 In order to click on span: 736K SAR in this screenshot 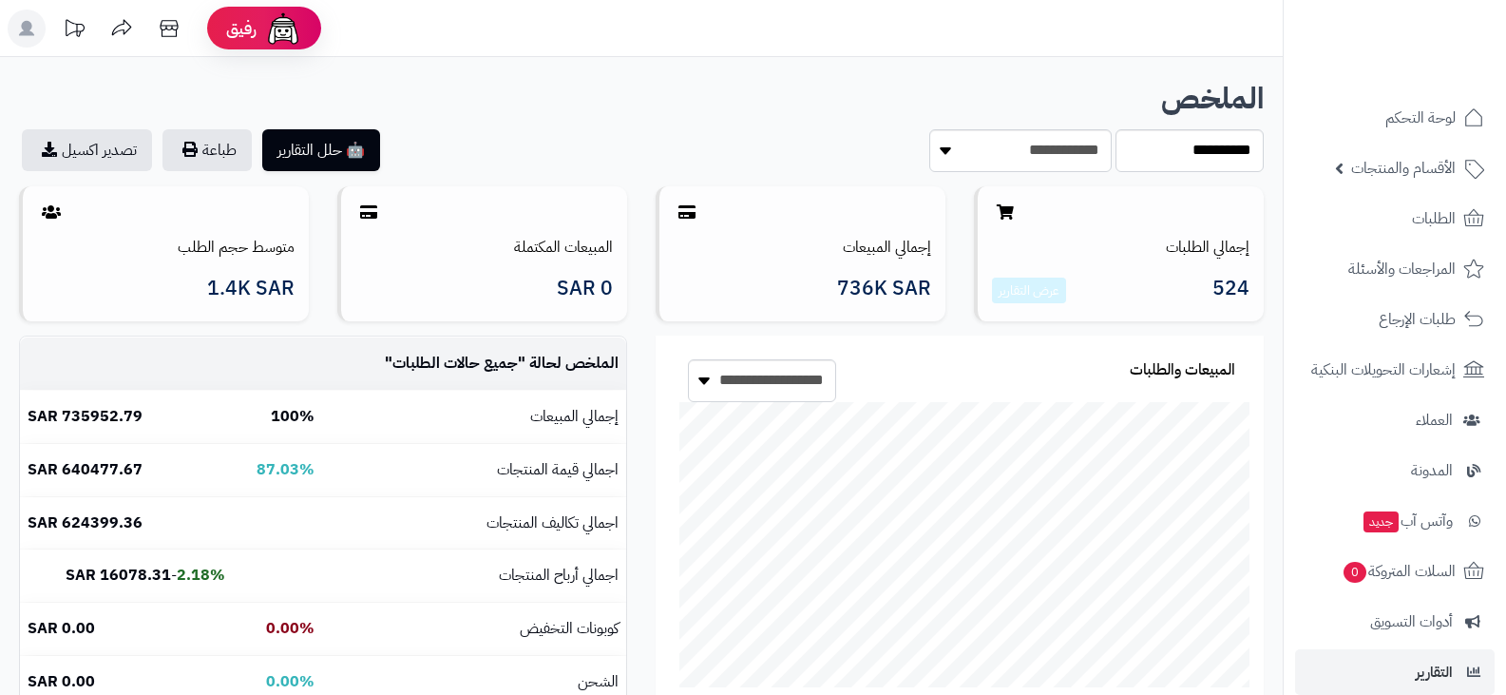, I will do `click(884, 288)`.